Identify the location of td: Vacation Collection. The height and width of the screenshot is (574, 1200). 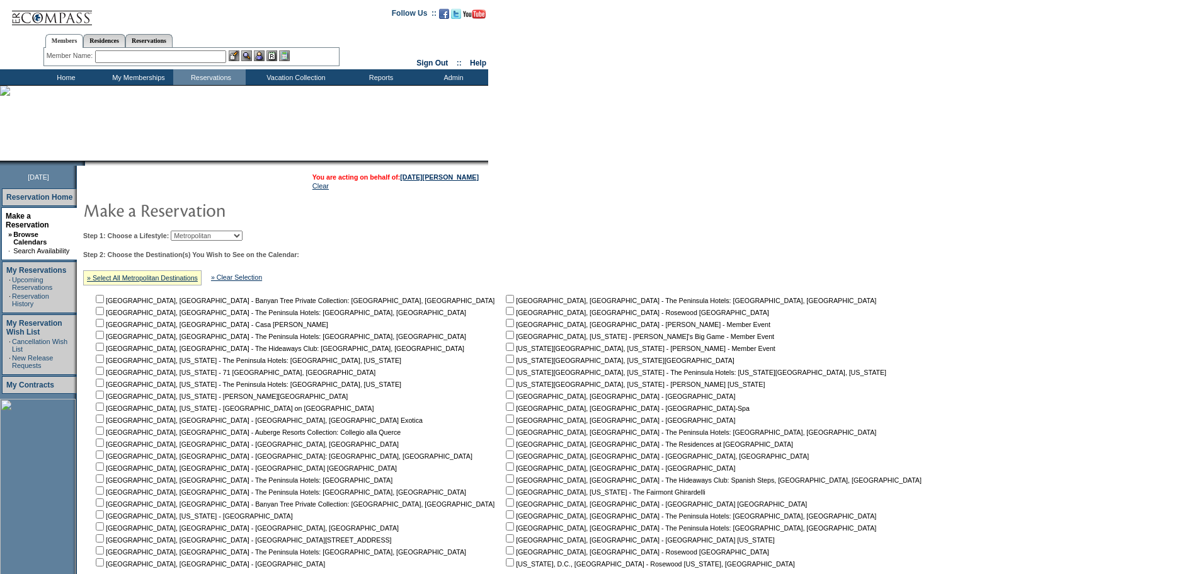
(294, 77).